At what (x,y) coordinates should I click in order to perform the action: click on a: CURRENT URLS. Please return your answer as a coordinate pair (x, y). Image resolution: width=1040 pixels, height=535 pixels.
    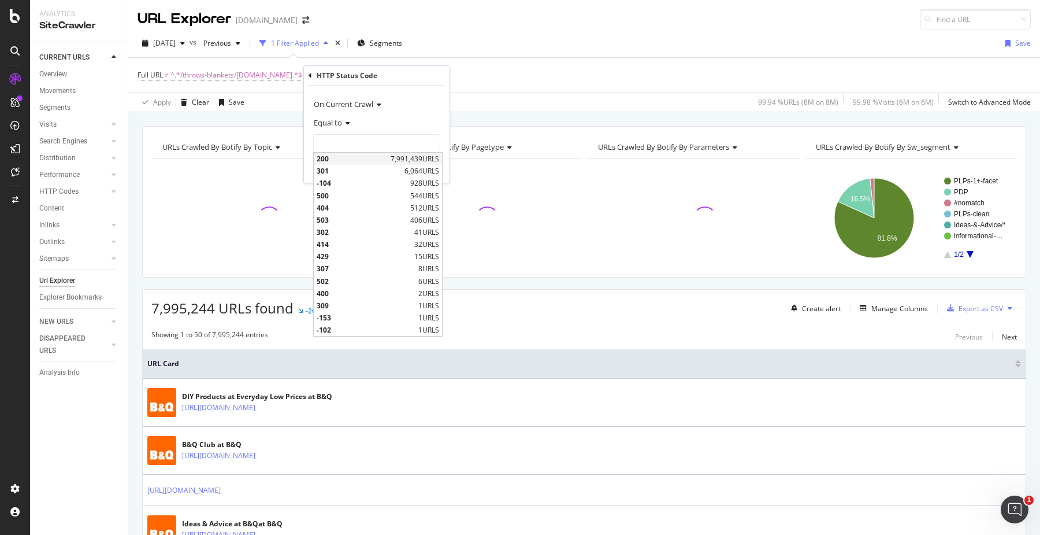
    Looking at the image, I should click on (73, 57).